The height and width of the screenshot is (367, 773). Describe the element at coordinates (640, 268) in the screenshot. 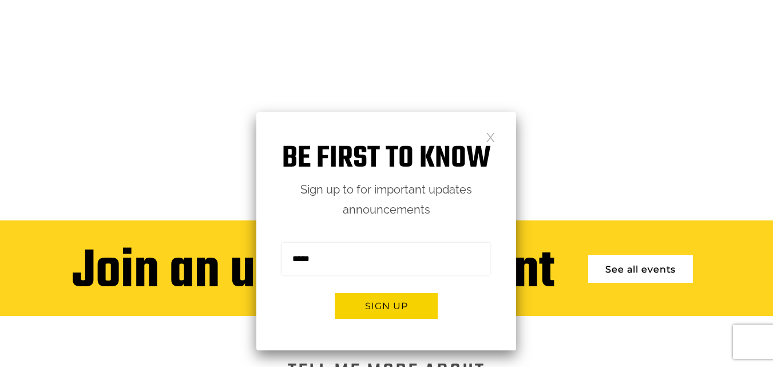

I see `a: See all events` at that location.